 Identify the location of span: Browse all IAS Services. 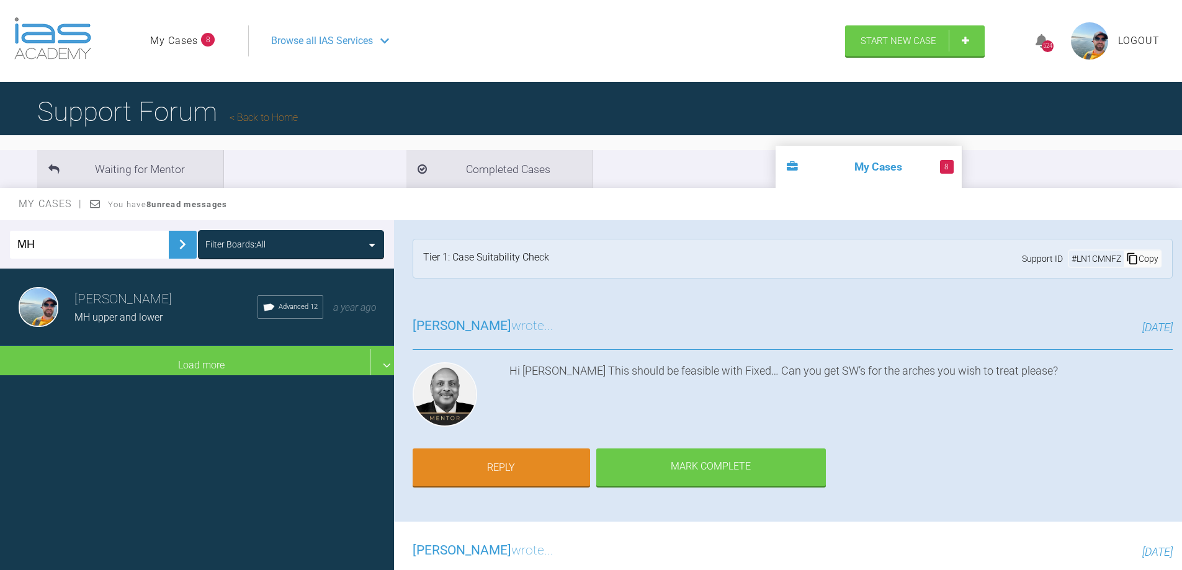
(322, 41).